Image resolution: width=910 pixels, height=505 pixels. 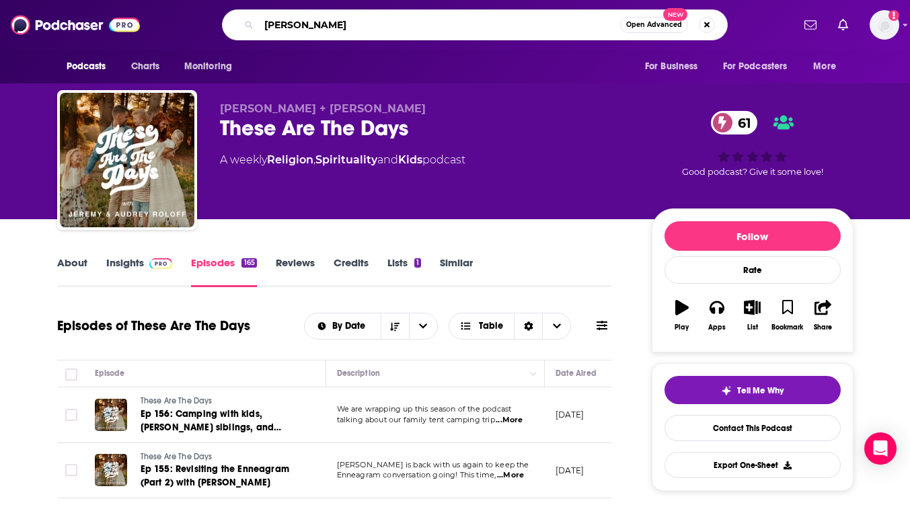 What do you see at coordinates (717, 328) in the screenshot?
I see `div: Apps` at bounding box center [717, 328].